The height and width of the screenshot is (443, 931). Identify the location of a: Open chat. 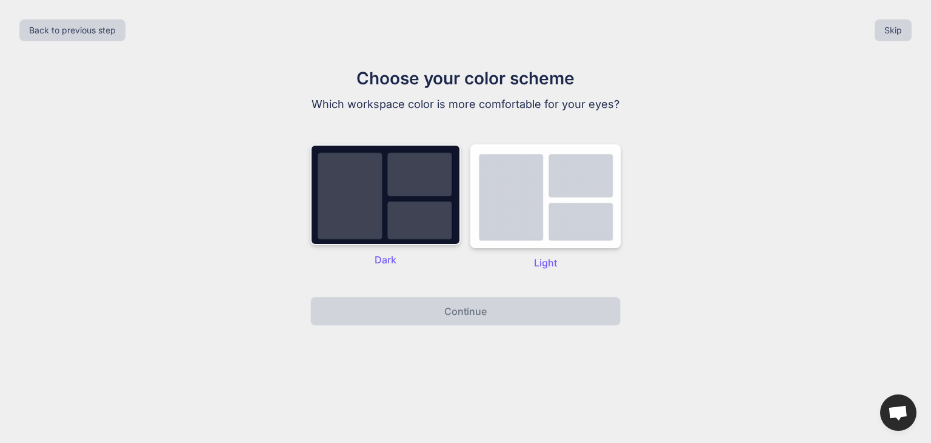
(899, 412).